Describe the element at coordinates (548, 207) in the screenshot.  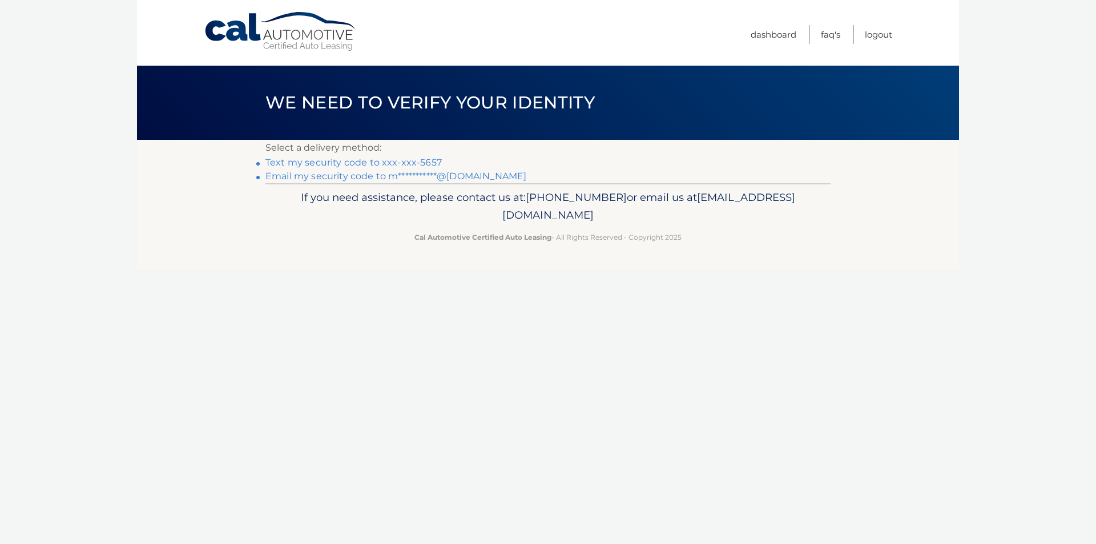
I see `p: If you need assistance, please contact us at: or email us at` at that location.